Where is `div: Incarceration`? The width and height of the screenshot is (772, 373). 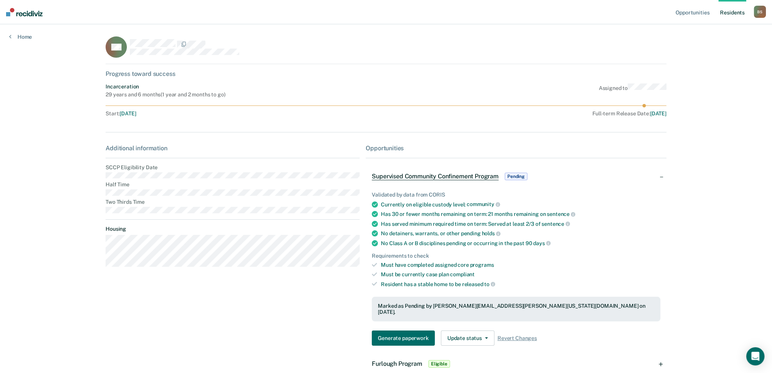
div: Incarceration is located at coordinates (165, 87).